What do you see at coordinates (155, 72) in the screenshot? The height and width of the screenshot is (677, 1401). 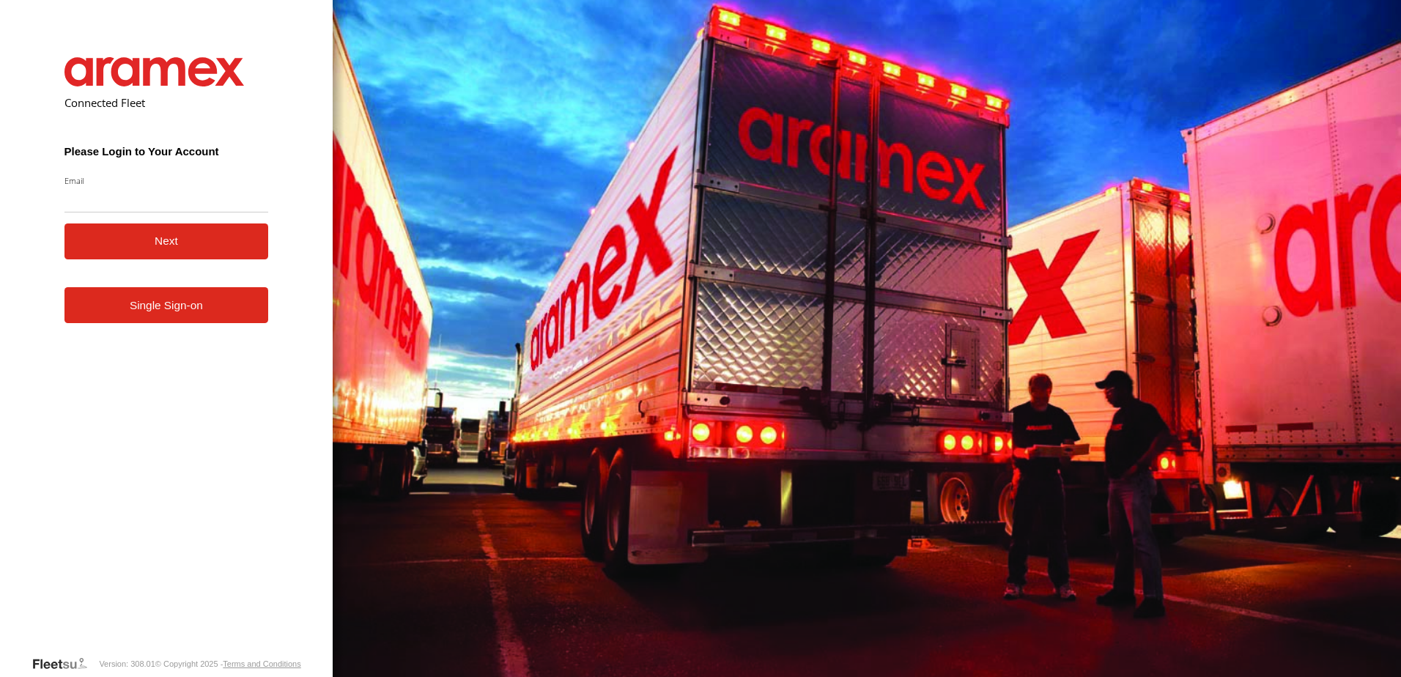 I see `img: Aramex` at bounding box center [155, 72].